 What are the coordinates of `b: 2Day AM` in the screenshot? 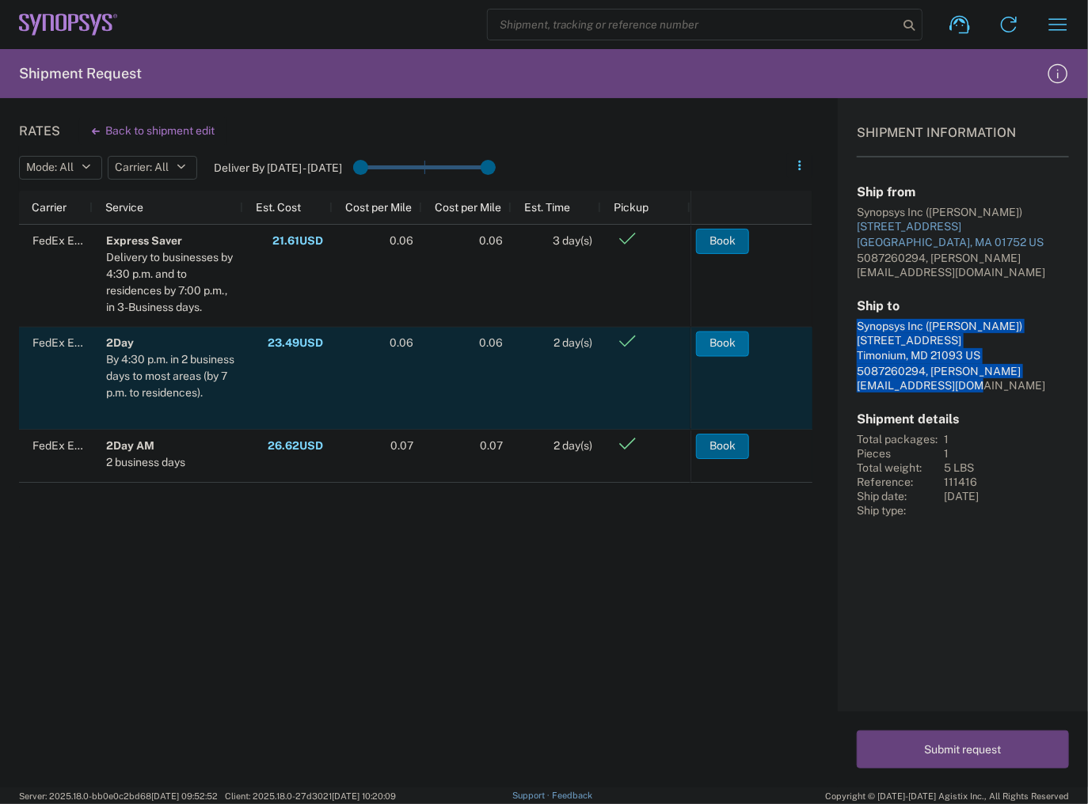 It's located at (130, 446).